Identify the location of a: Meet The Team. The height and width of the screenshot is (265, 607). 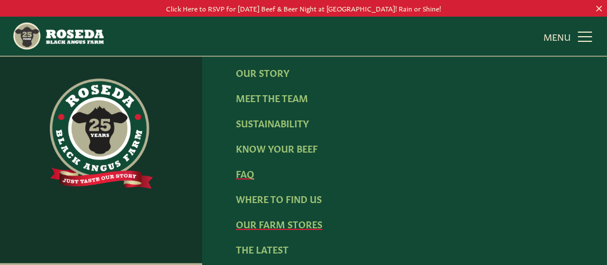
(272, 97).